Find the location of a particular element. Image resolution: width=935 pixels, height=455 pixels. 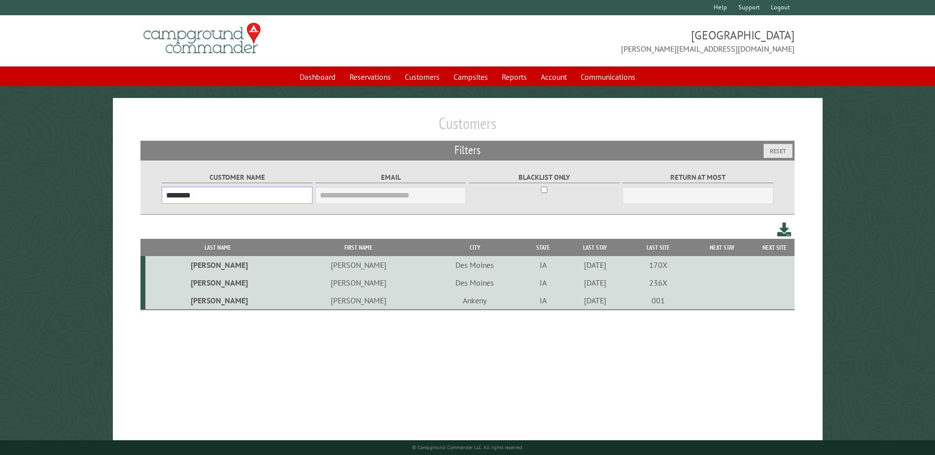

td: Ankeny is located at coordinates (475, 301).